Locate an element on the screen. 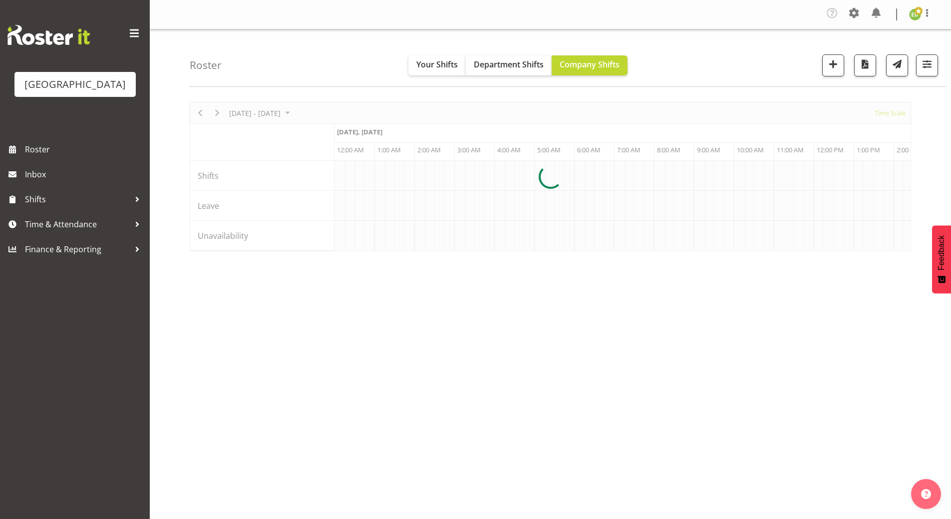 Image resolution: width=951 pixels, height=519 pixels. button: Add a new shift is located at coordinates (833, 65).